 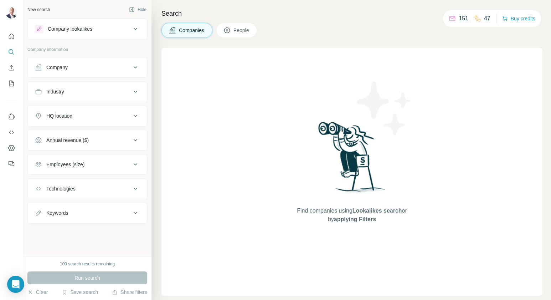 What do you see at coordinates (61, 188) in the screenshot?
I see `div: Technologies` at bounding box center [61, 188].